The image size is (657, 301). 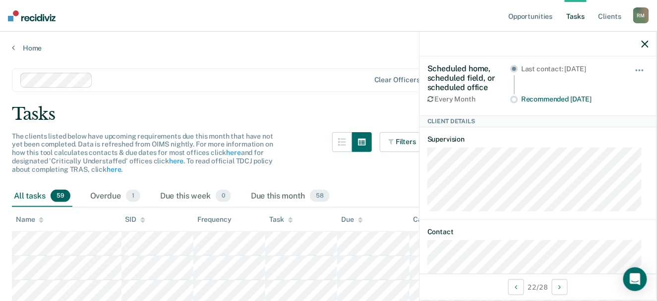 What do you see at coordinates (135, 220) in the screenshot?
I see `div: SID` at bounding box center [135, 220].